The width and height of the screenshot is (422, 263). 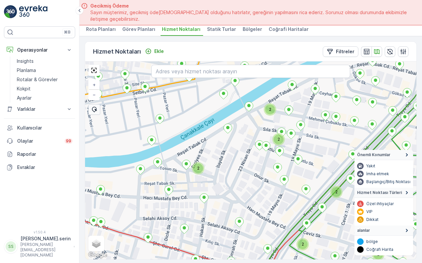 I want to click on img: Google, so click(x=97, y=256).